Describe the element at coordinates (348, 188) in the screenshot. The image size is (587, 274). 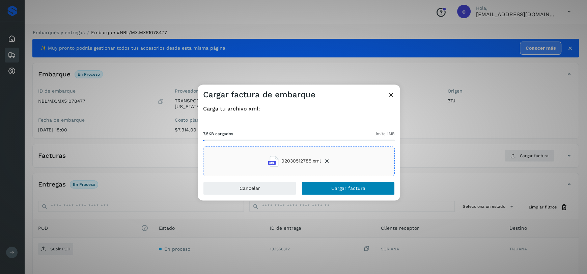
I see `span: Cargar factura` at that location.